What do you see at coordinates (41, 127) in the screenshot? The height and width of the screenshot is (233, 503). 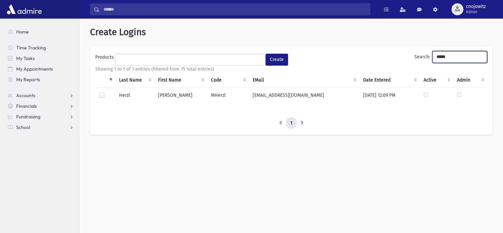 I see `a: School` at bounding box center [41, 127].